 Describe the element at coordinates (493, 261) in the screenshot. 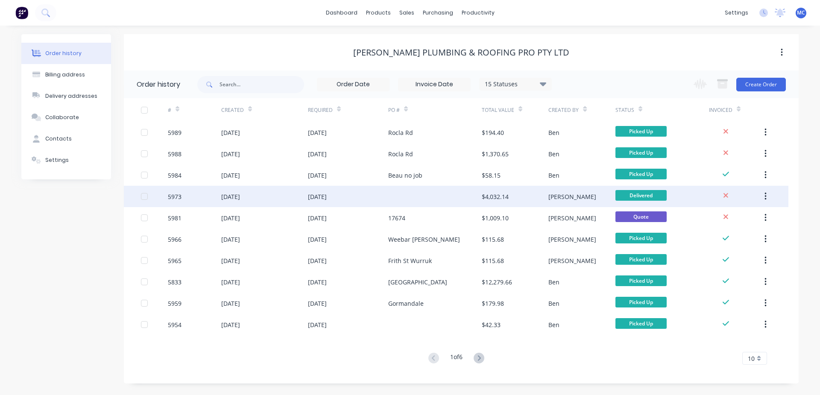

I see `div: $115.68` at that location.